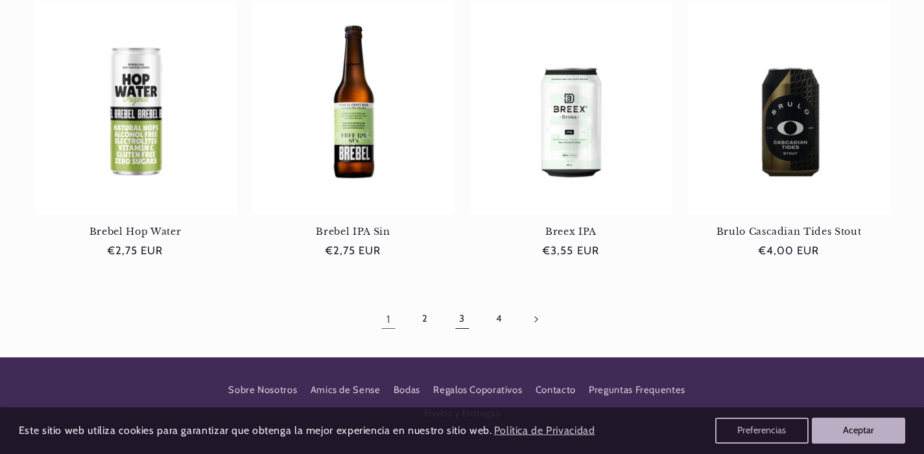  Describe the element at coordinates (789, 232) in the screenshot. I see `a: Brulo Cascadian Tides Stout` at that location.